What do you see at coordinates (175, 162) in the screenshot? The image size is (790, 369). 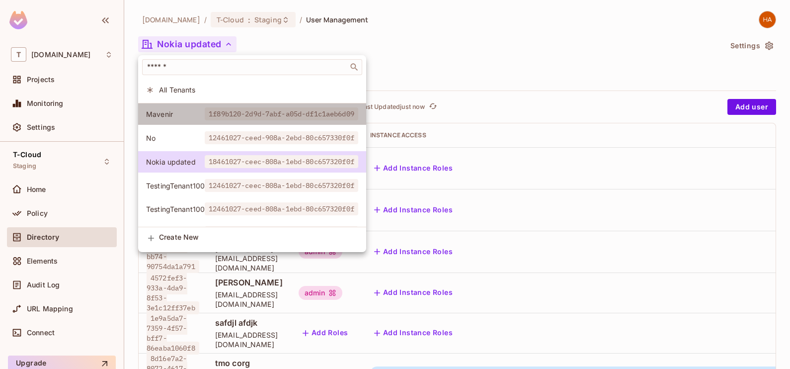 I see `span: Nokia updated` at bounding box center [175, 162].